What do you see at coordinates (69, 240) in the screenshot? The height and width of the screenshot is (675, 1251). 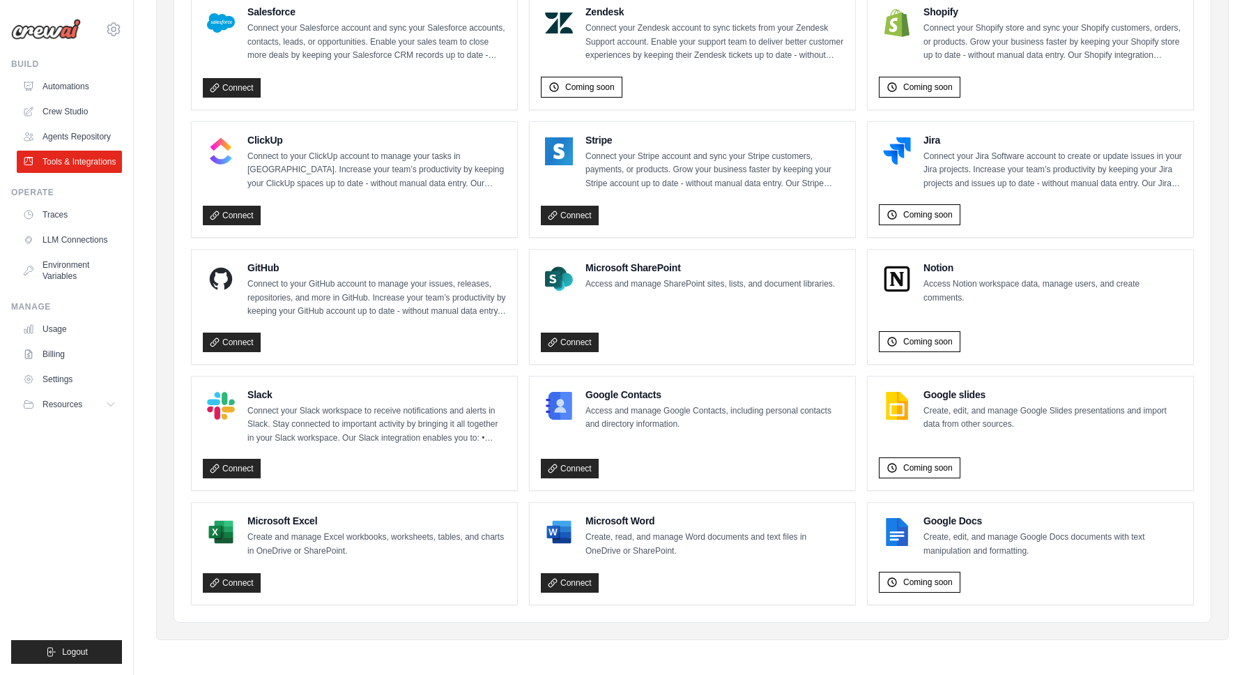 I see `a: LLM Connections` at bounding box center [69, 240].